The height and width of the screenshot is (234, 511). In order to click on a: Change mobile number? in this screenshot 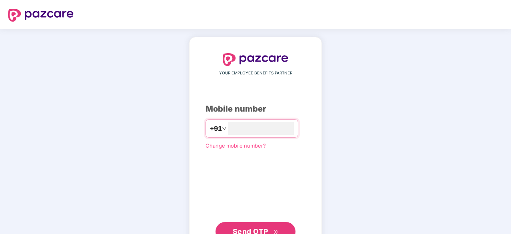, I will do `click(235, 145)`.